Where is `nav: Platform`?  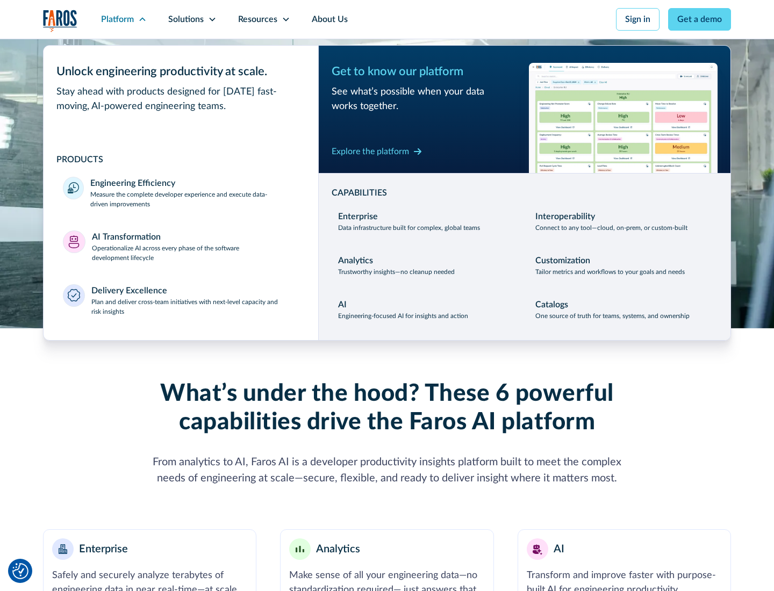 nav: Platform is located at coordinates (387, 190).